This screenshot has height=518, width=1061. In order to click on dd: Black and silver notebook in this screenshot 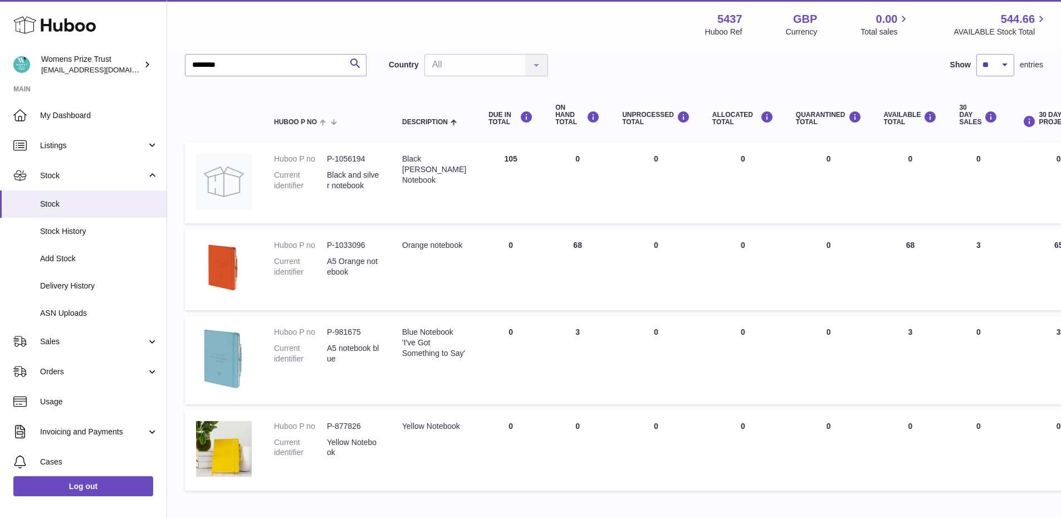, I will do `click(353, 180)`.